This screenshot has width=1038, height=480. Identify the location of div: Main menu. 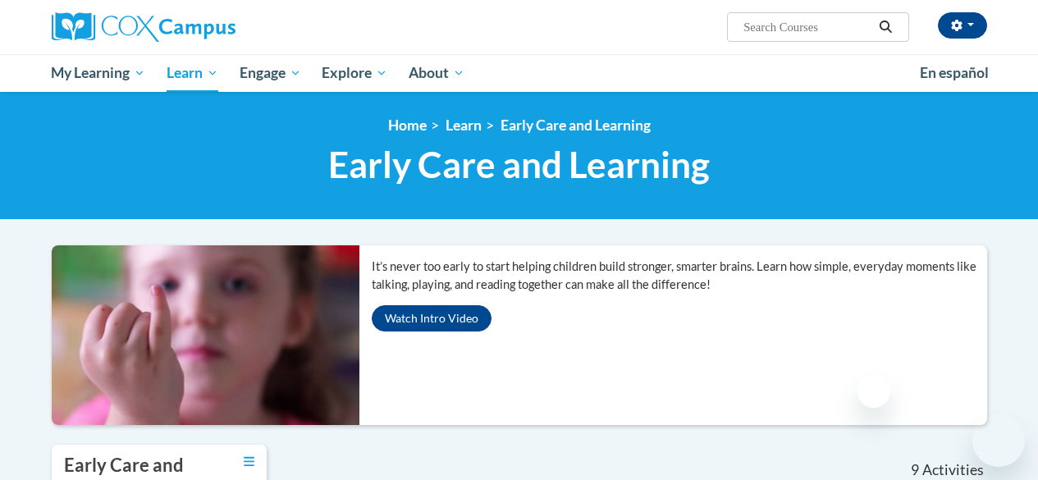
(519, 73).